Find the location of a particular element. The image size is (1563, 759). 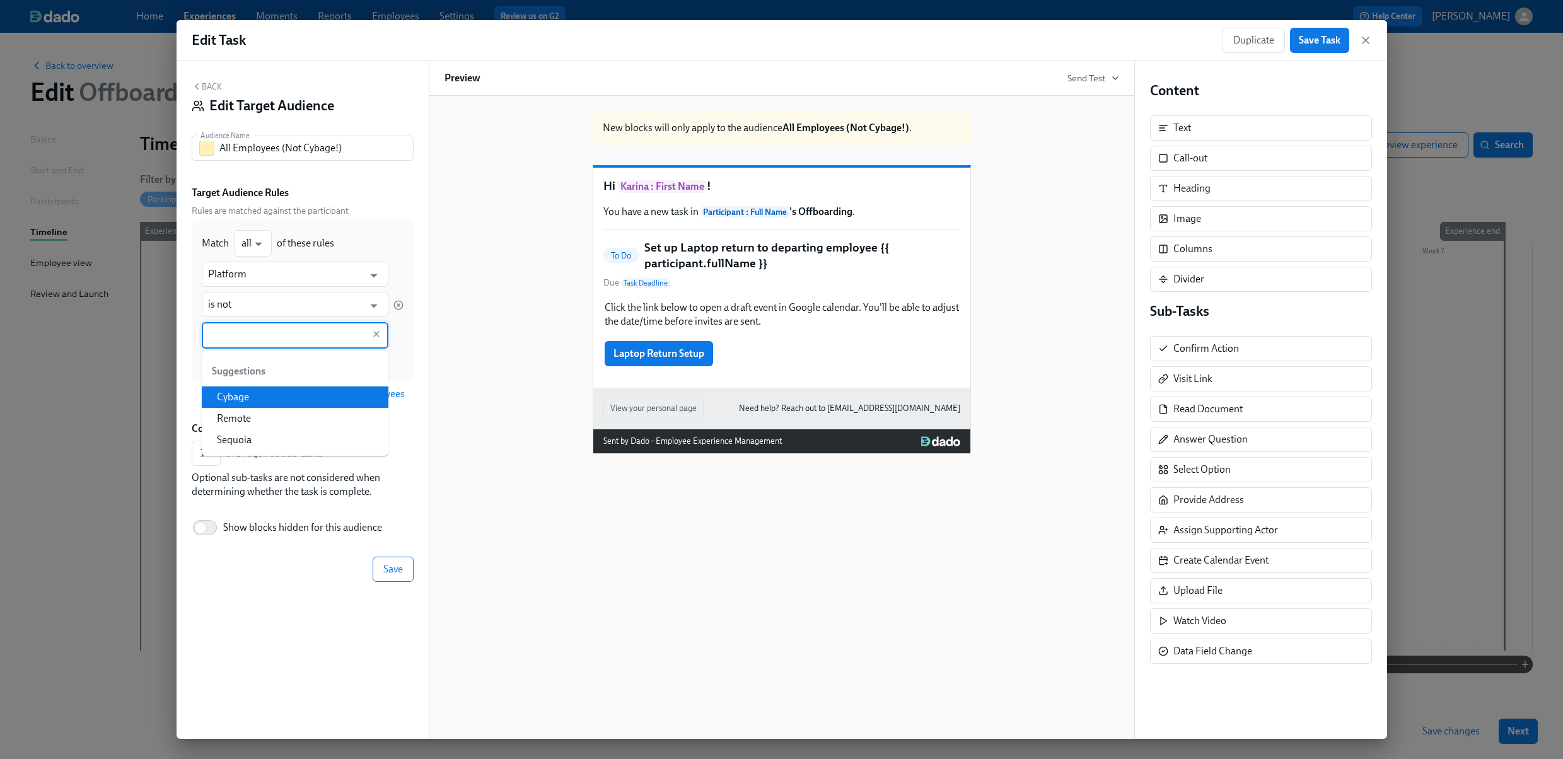

button: Save is located at coordinates (393, 569).